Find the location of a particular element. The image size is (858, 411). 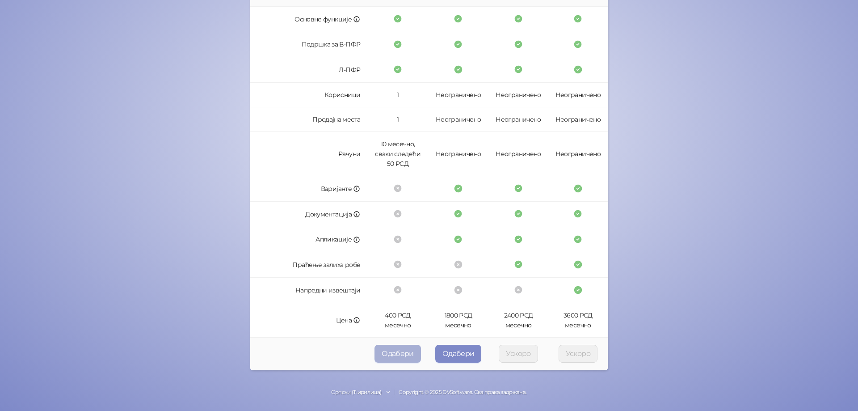

td: Праћење залиха робе is located at coordinates (309, 264).